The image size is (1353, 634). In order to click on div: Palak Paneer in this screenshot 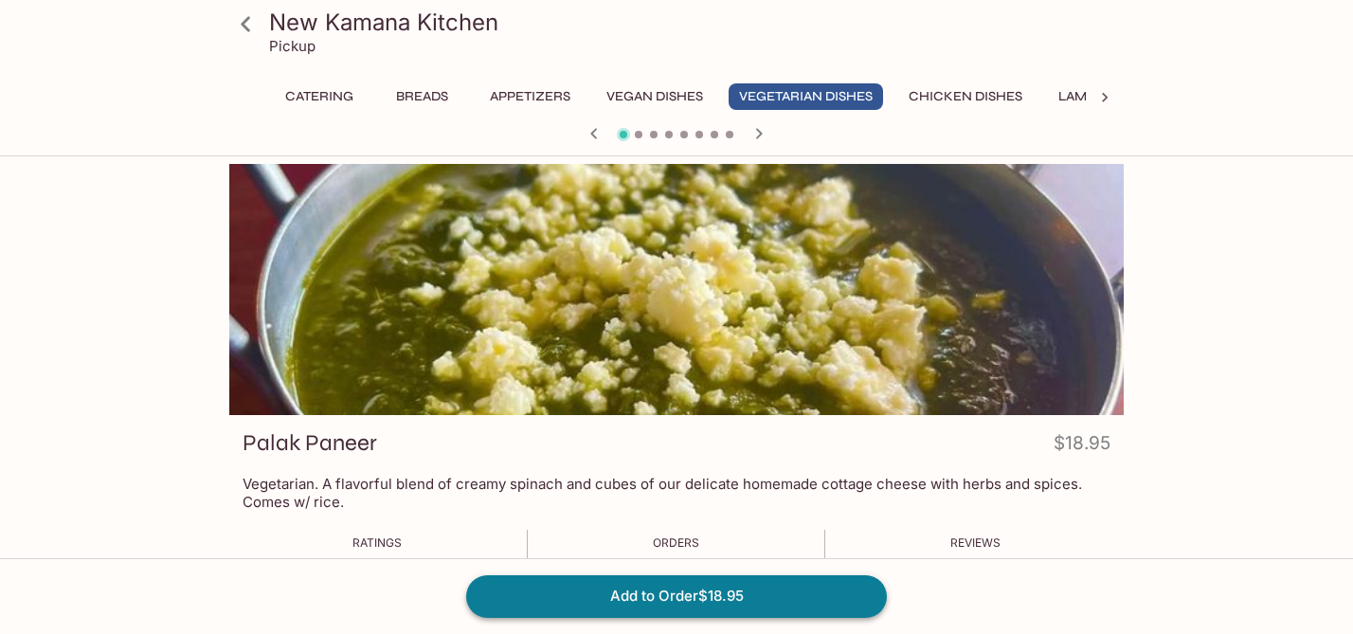, I will do `click(677, 289)`.